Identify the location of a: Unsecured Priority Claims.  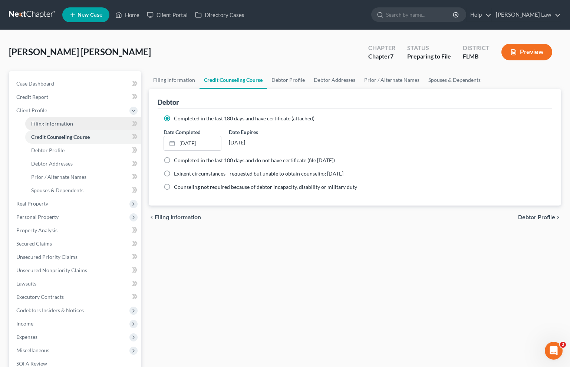
(76, 257).